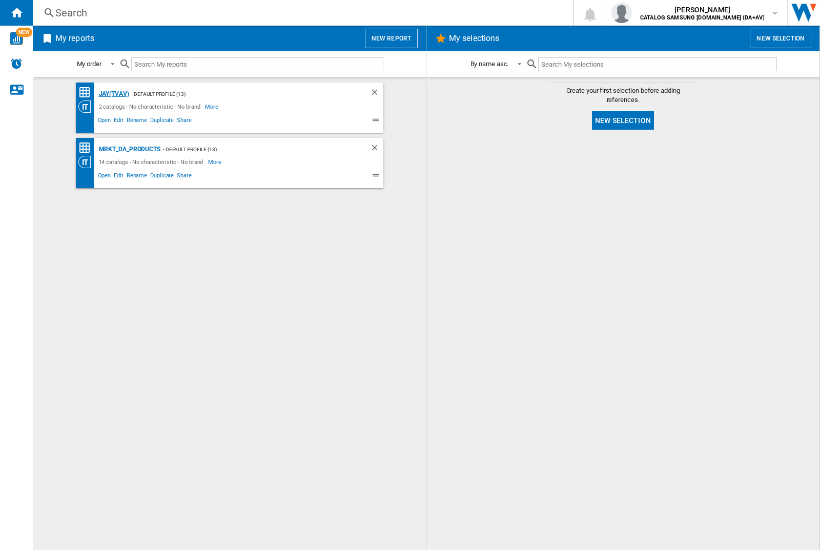 The width and height of the screenshot is (820, 550). I want to click on h2: My selections, so click(474, 38).